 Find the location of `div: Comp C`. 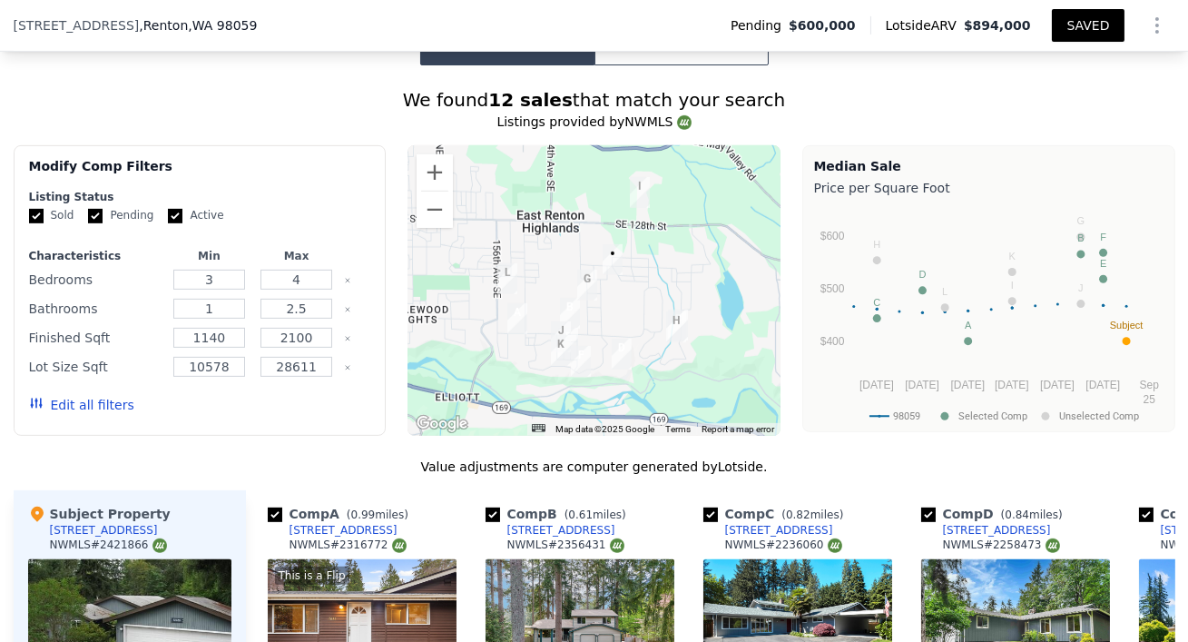

div: Comp C is located at coordinates (777, 514).